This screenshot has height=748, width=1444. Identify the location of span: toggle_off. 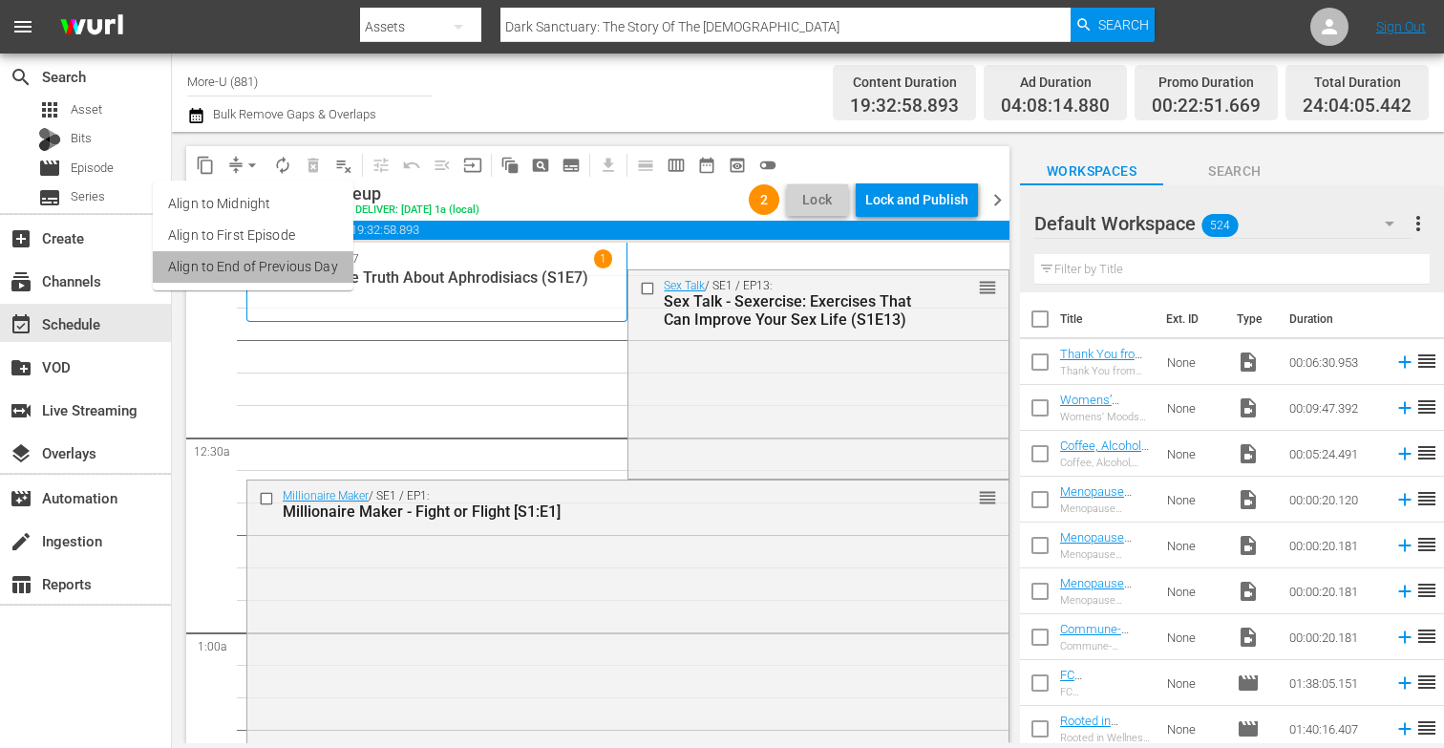
(768, 165).